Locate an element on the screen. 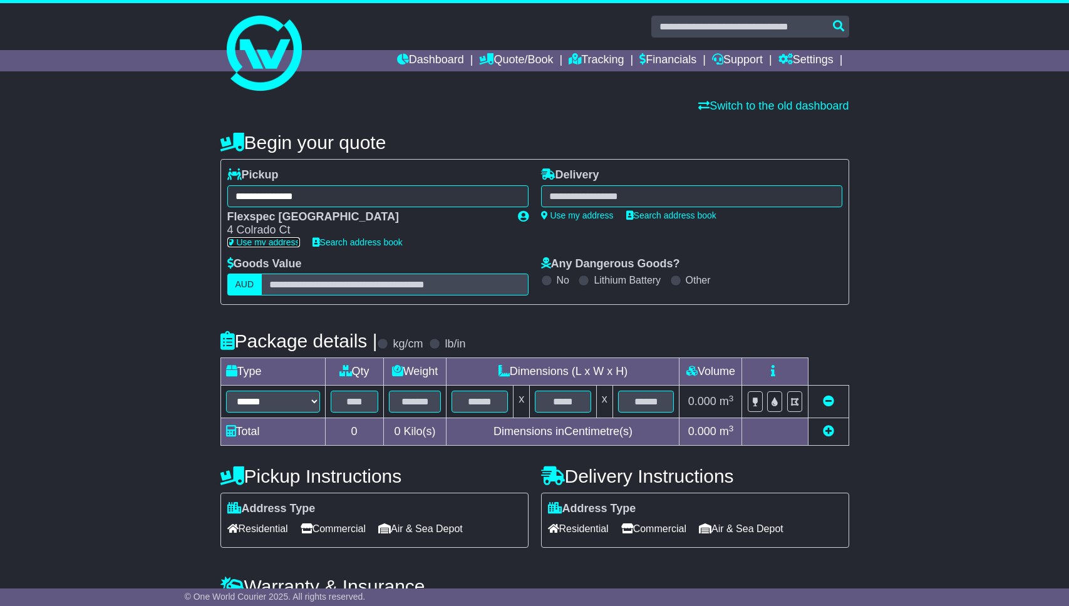  td: 0 is located at coordinates (354, 432).